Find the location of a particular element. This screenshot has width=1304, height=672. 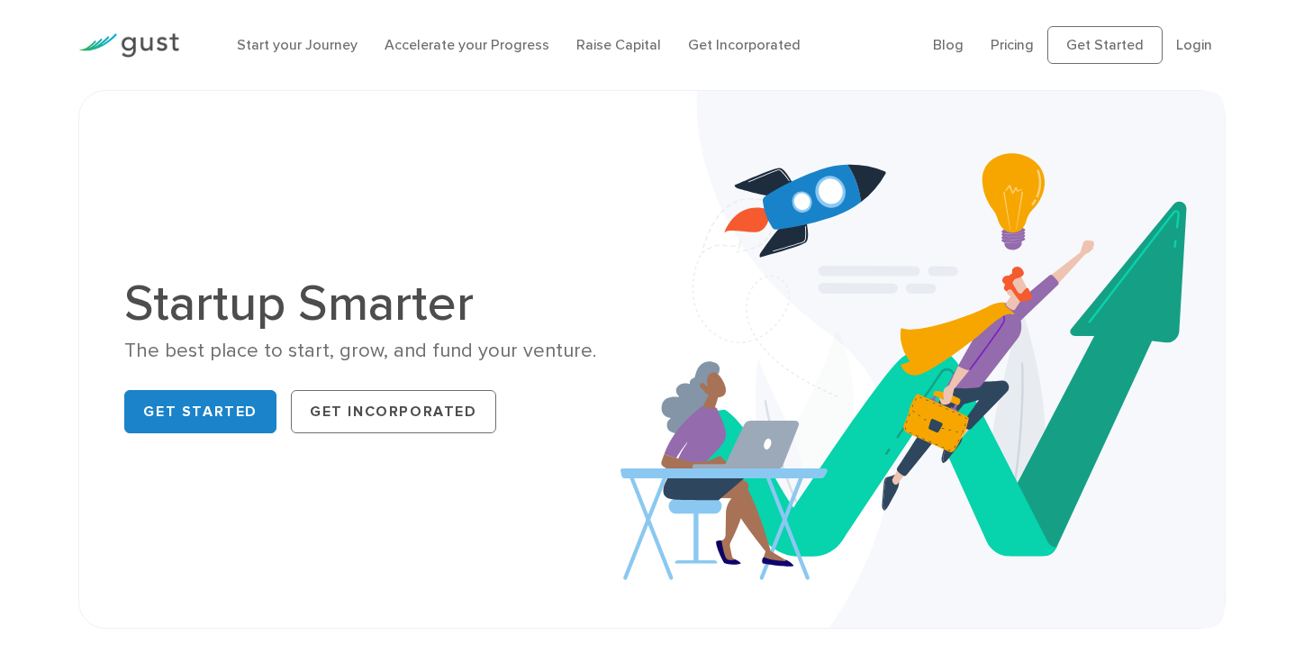

div: The best place to start, grow, and fund your venture. is located at coordinates (381, 350).